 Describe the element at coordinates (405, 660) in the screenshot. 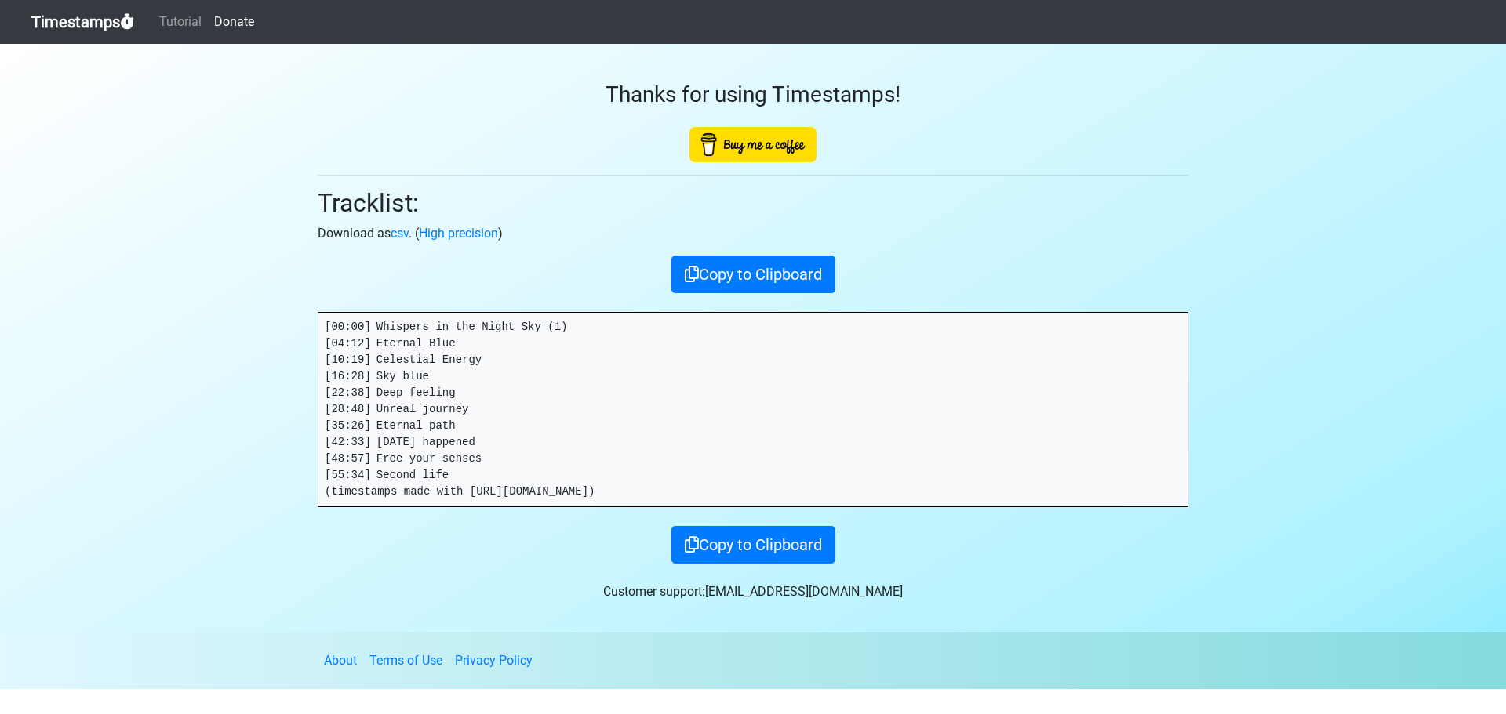

I see `a: Terms of Use` at that location.